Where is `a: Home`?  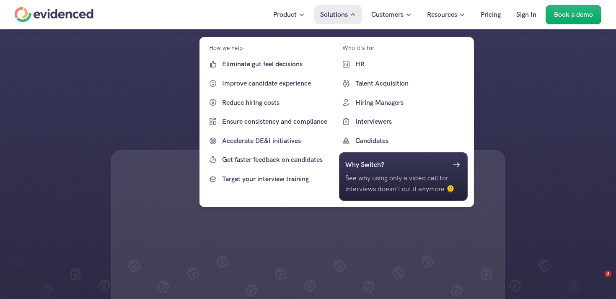 a: Home is located at coordinates (54, 15).